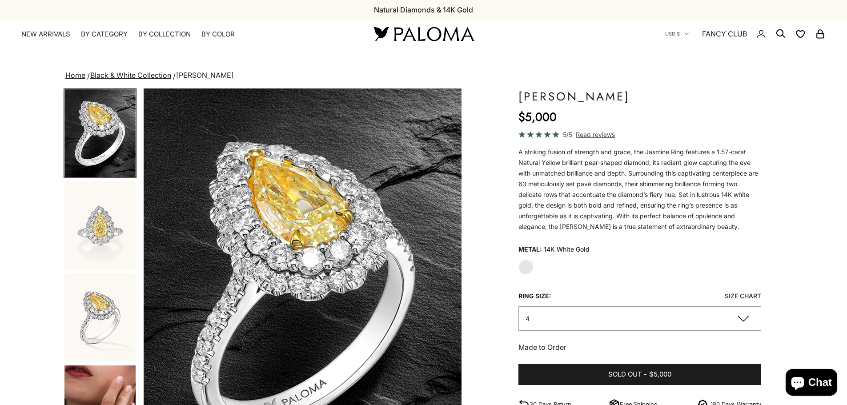 The image size is (847, 405). Describe the element at coordinates (566, 249) in the screenshot. I see `variant-option-value: 14K White Gold` at that location.